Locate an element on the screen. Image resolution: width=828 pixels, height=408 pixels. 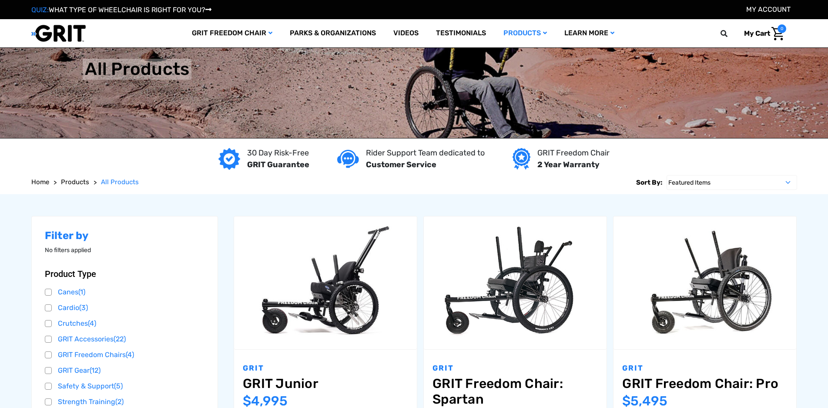
img: Customer service is located at coordinates (348, 158).